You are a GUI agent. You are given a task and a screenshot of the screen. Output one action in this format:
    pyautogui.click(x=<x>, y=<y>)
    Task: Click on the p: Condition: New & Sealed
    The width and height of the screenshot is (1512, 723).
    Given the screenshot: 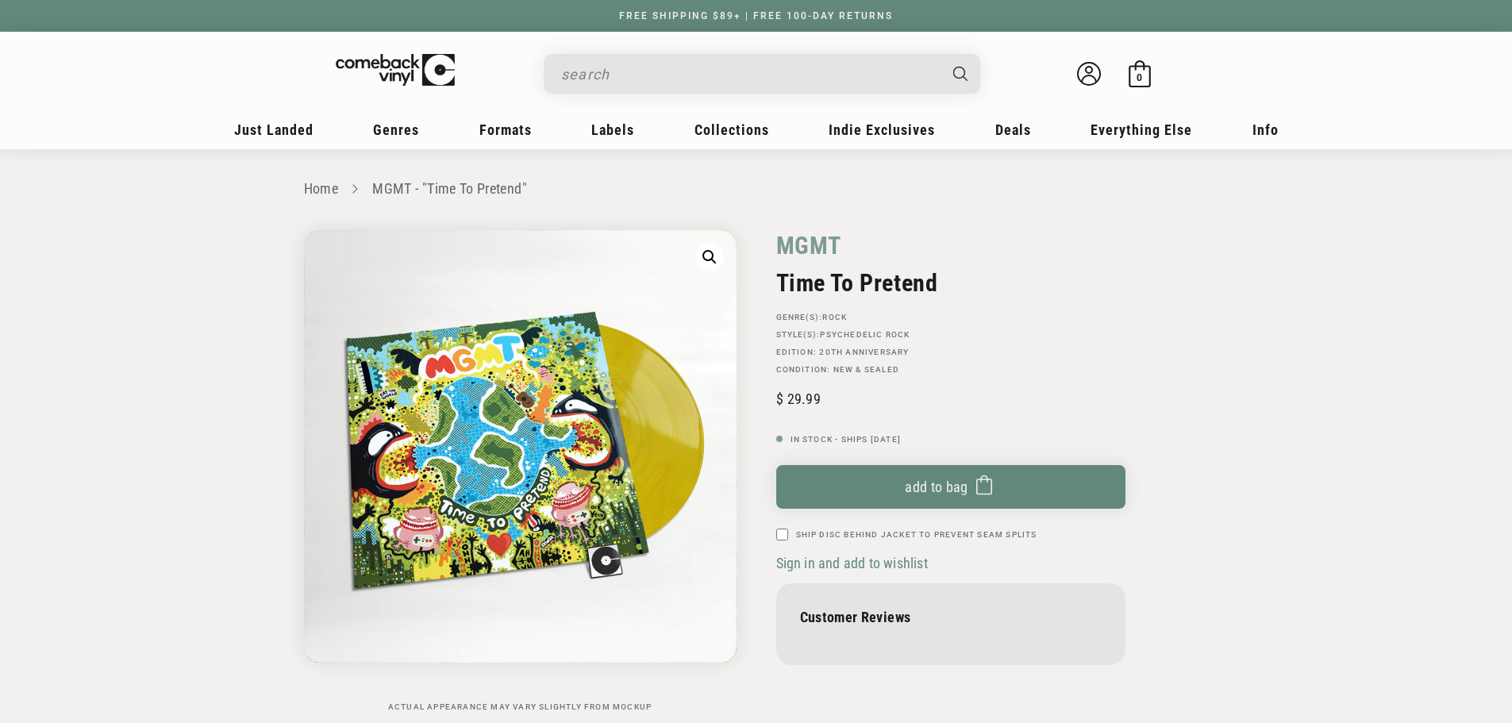 What is the action you would take?
    pyautogui.click(x=951, y=370)
    